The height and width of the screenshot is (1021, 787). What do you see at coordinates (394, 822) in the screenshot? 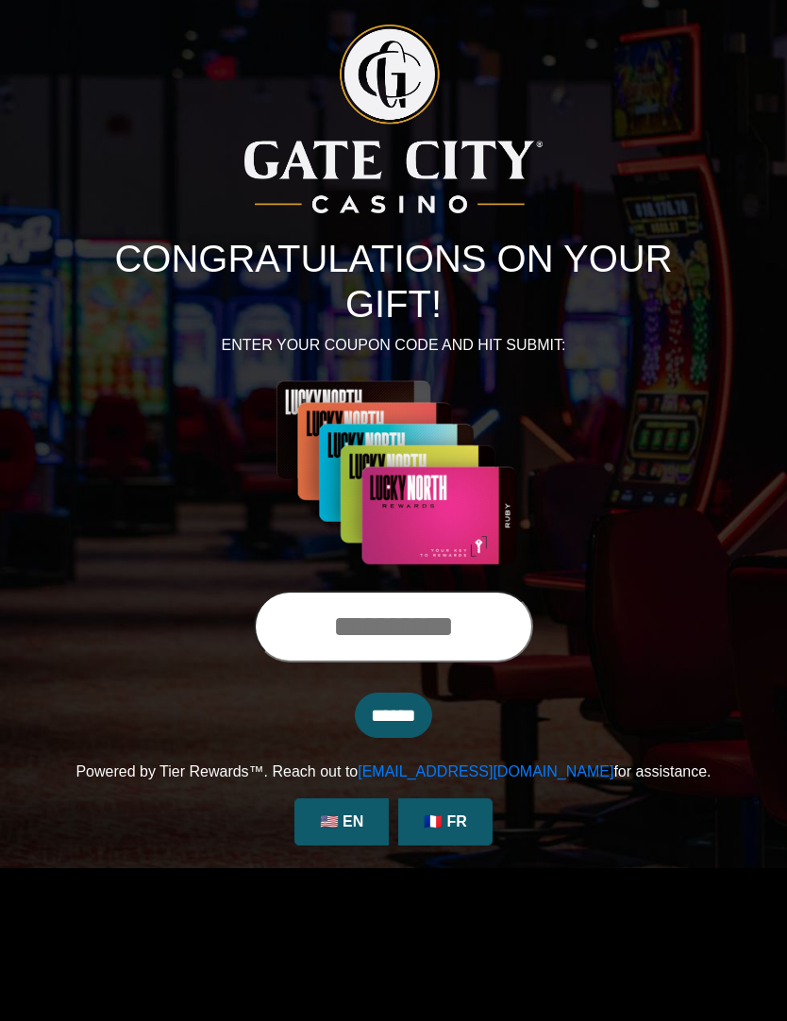
I see `div: Language Selection` at bounding box center [394, 822].